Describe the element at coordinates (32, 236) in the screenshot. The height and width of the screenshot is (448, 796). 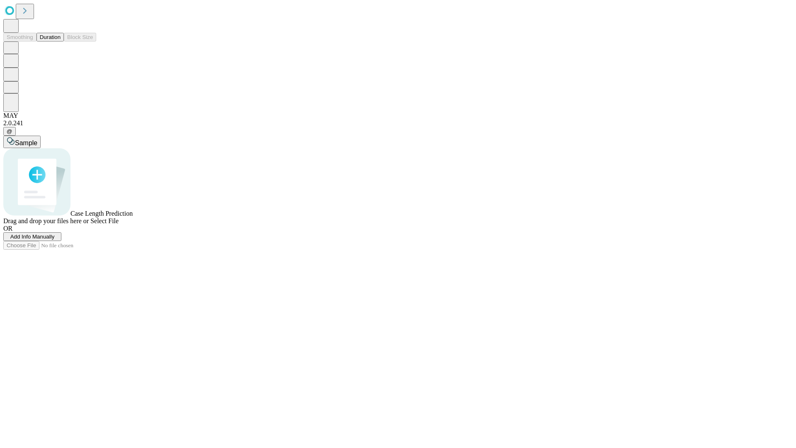
I see `span: Add Info Manually` at that location.